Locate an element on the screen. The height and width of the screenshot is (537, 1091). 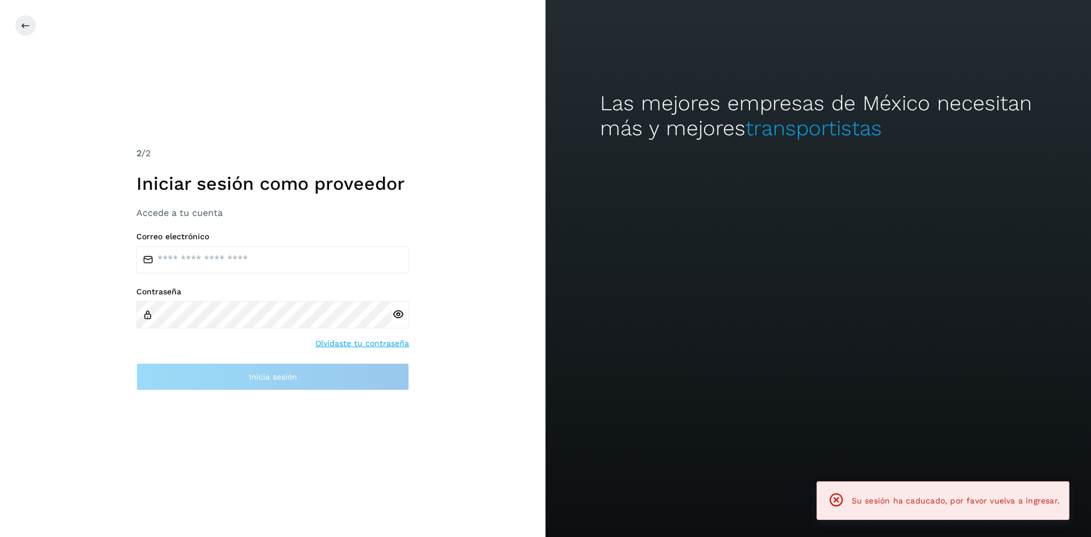
div: /2 is located at coordinates (273, 153).